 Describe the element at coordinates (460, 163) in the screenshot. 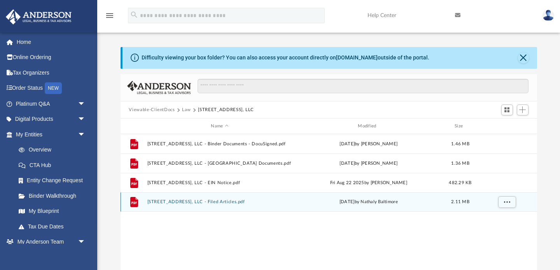

I see `span: 1.36 MB` at that location.